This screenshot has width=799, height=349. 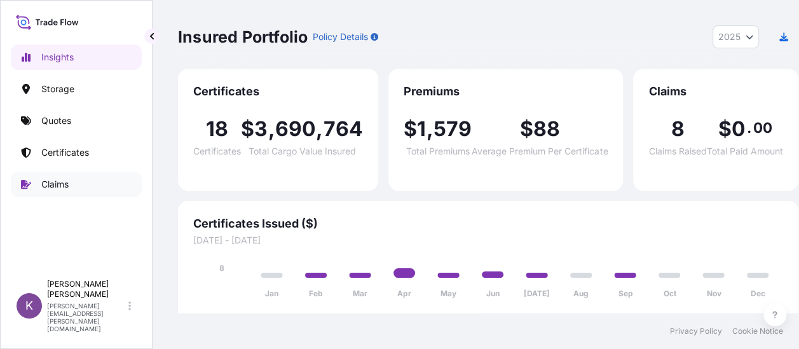 I want to click on span: Total Cargo Value Insured, so click(x=302, y=151).